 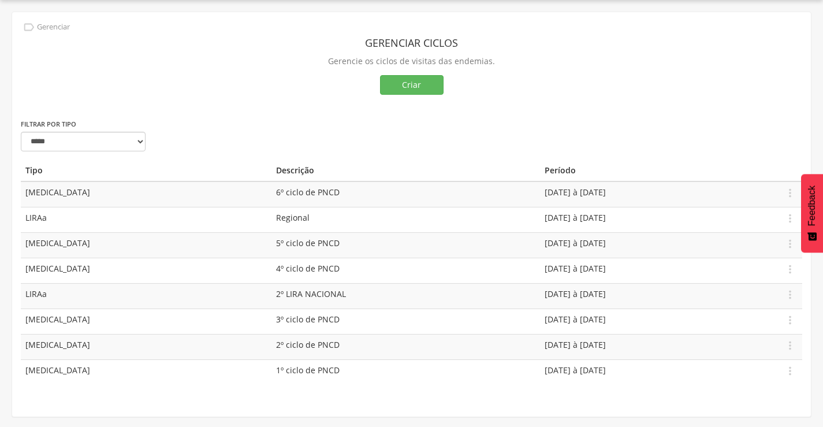 I want to click on th: Período, so click(x=659, y=170).